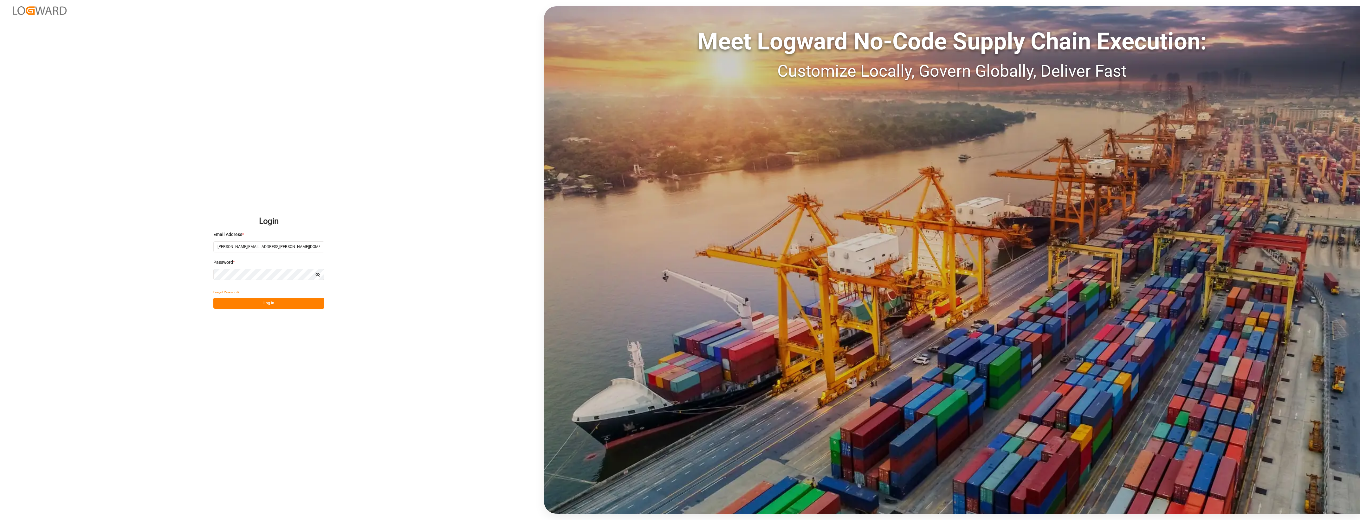 The image size is (1360, 520). Describe the element at coordinates (223, 262) in the screenshot. I see `span: Password` at that location.